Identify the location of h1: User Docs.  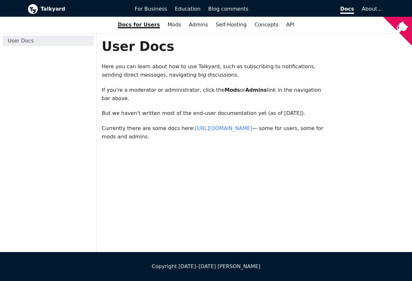
(215, 46).